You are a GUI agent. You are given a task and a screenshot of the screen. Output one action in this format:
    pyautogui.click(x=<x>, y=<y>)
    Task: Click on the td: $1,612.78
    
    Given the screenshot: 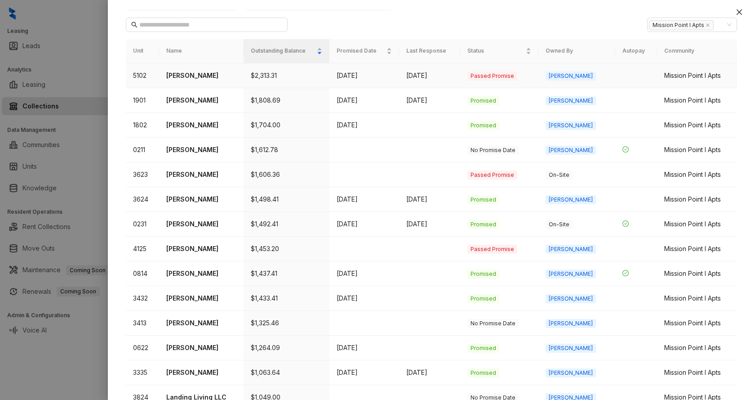 What is the action you would take?
    pyautogui.click(x=287, y=150)
    